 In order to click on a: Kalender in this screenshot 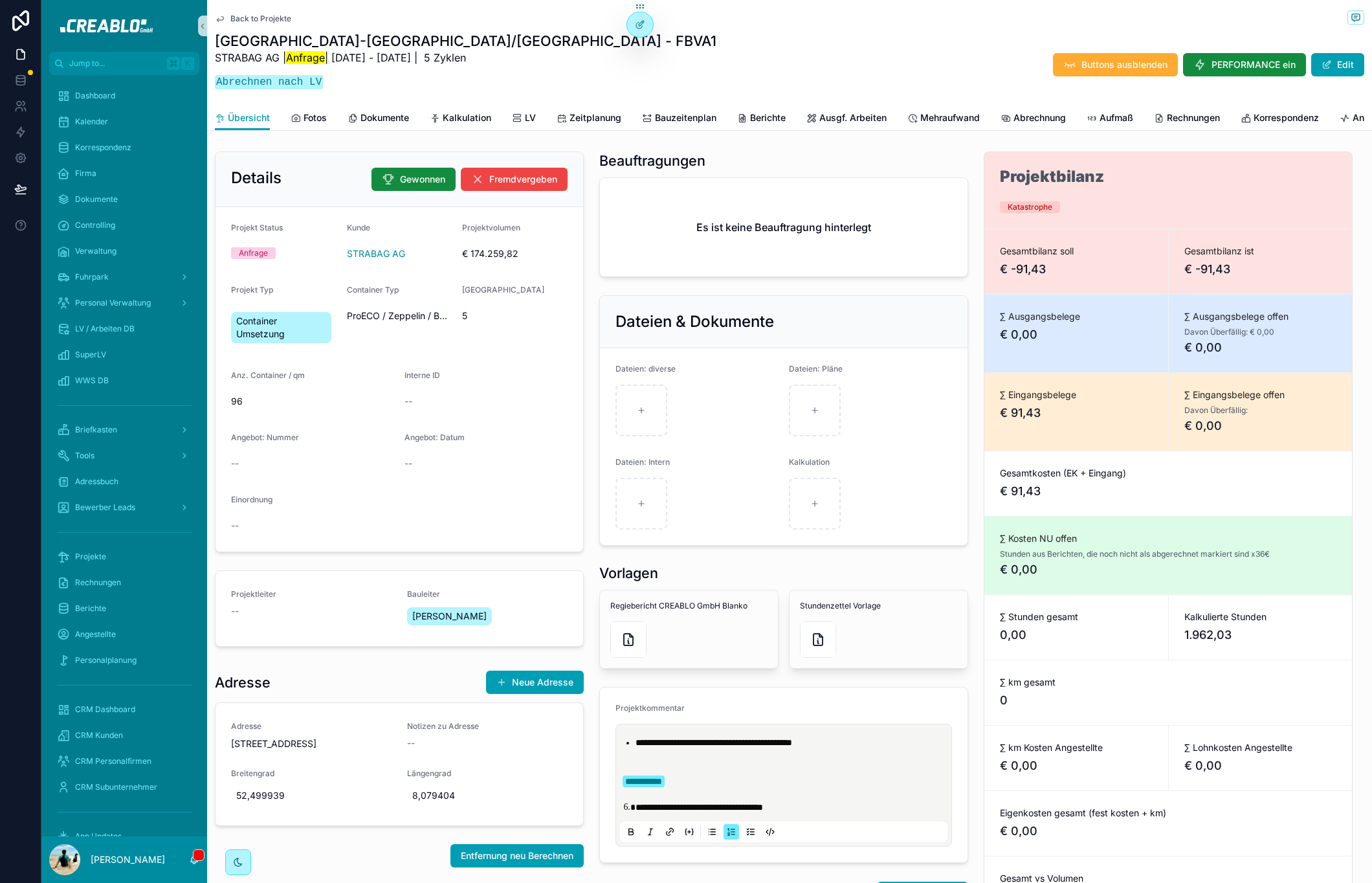, I will do `click(124, 122)`.